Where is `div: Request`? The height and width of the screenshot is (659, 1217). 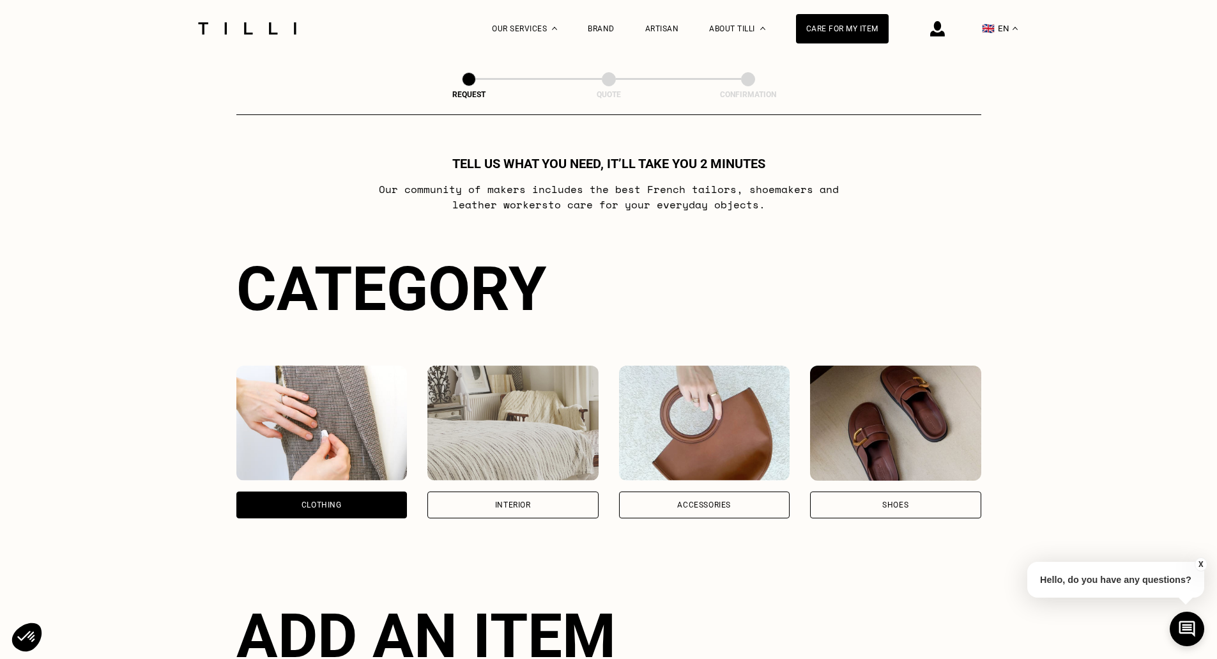 div: Request is located at coordinates (469, 95).